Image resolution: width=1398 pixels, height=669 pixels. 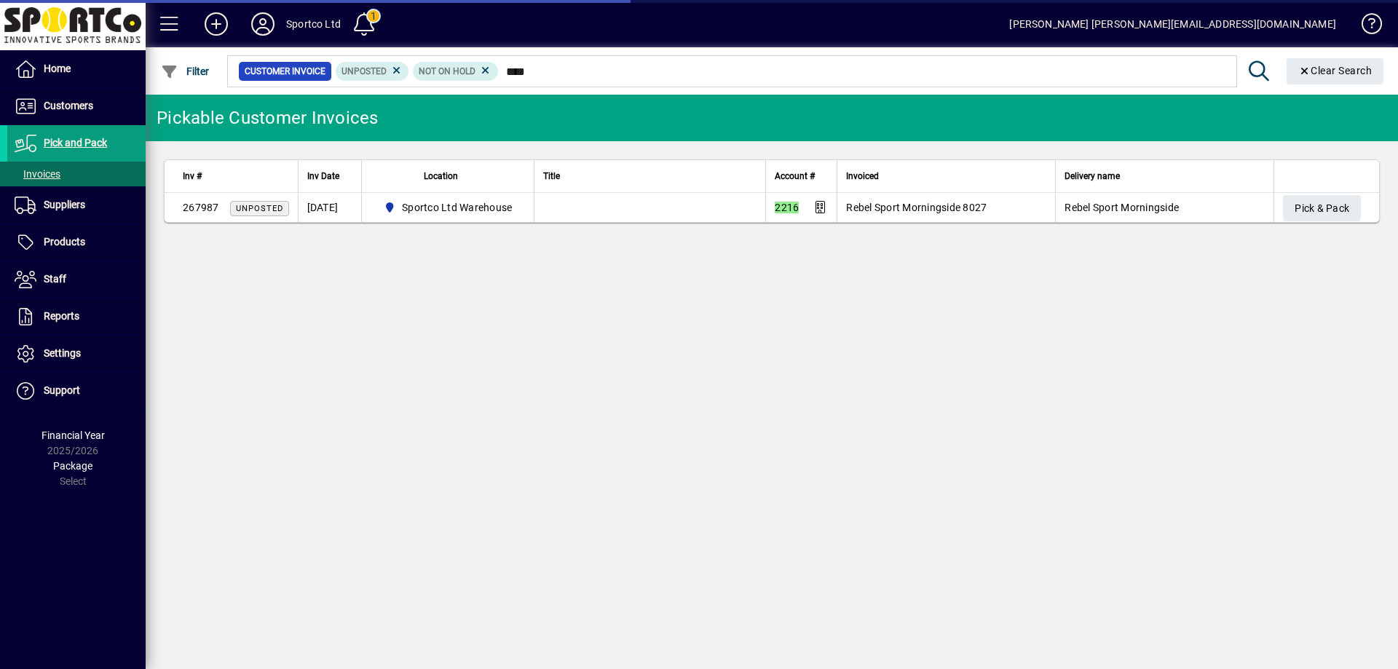 I want to click on span: Pick and Pack, so click(x=75, y=143).